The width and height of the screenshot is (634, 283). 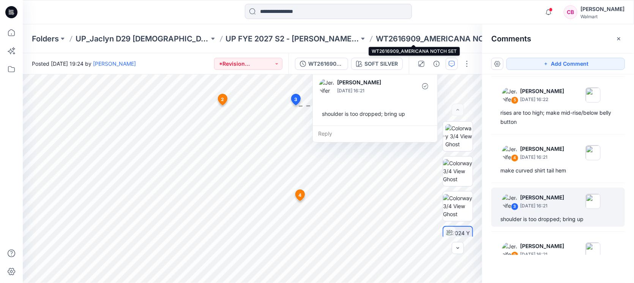 I want to click on button: SOFT SILVER, so click(x=377, y=64).